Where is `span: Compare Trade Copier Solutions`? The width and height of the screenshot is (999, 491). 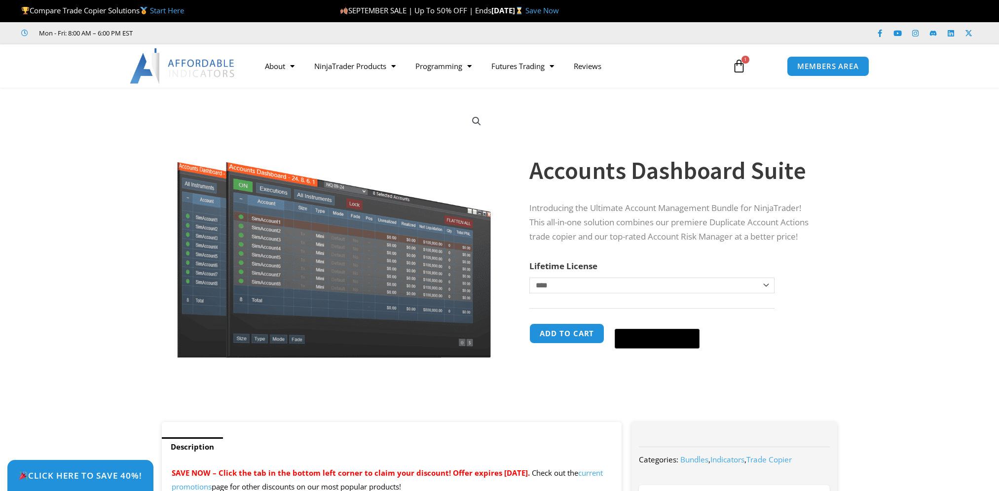 span: Compare Trade Copier Solutions is located at coordinates (103, 10).